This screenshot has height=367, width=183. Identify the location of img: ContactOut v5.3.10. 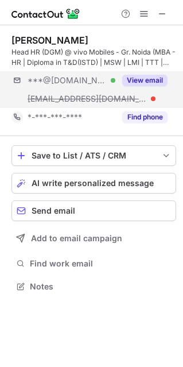
(46, 14).